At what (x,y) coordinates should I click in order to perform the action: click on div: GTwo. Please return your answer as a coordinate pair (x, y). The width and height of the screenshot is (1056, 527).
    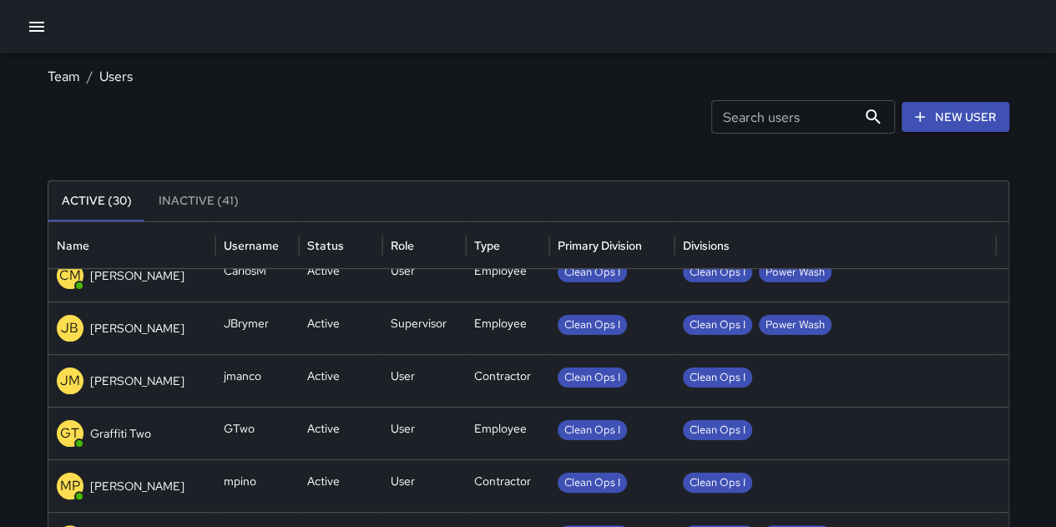
    Looking at the image, I should click on (257, 433).